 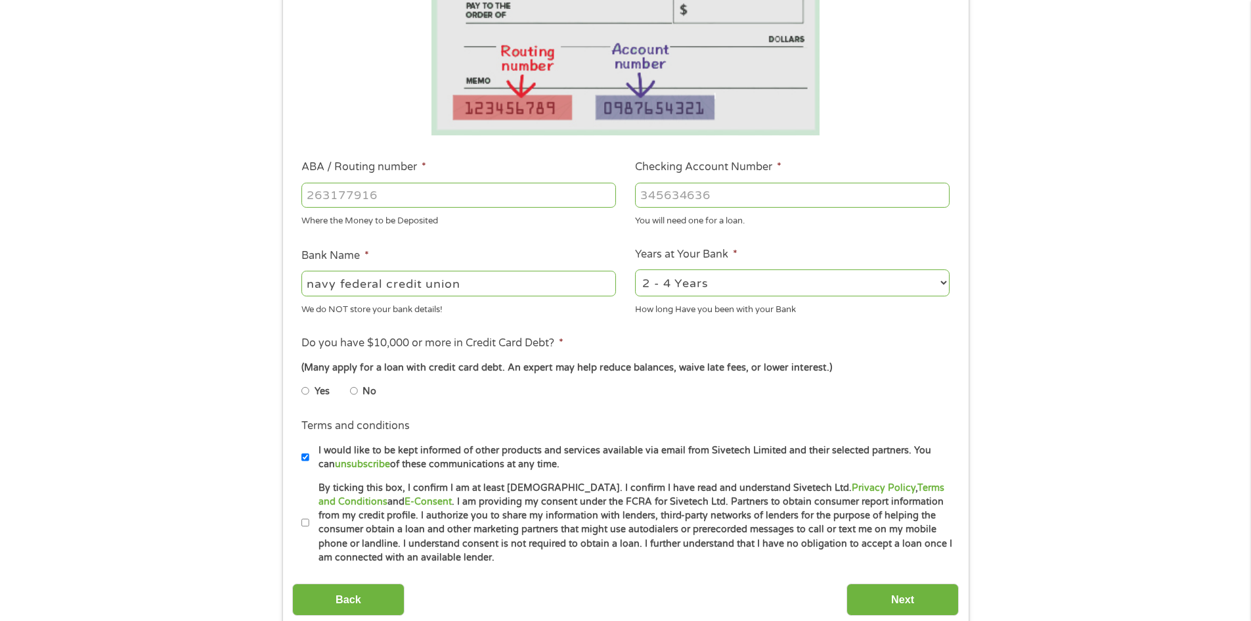 I want to click on input: Back, so click(x=348, y=599).